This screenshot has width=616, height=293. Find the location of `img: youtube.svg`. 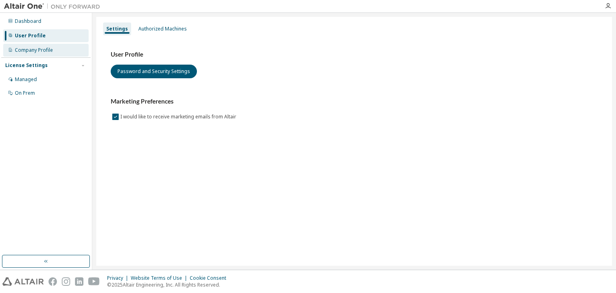

img: youtube.svg is located at coordinates (94, 281).